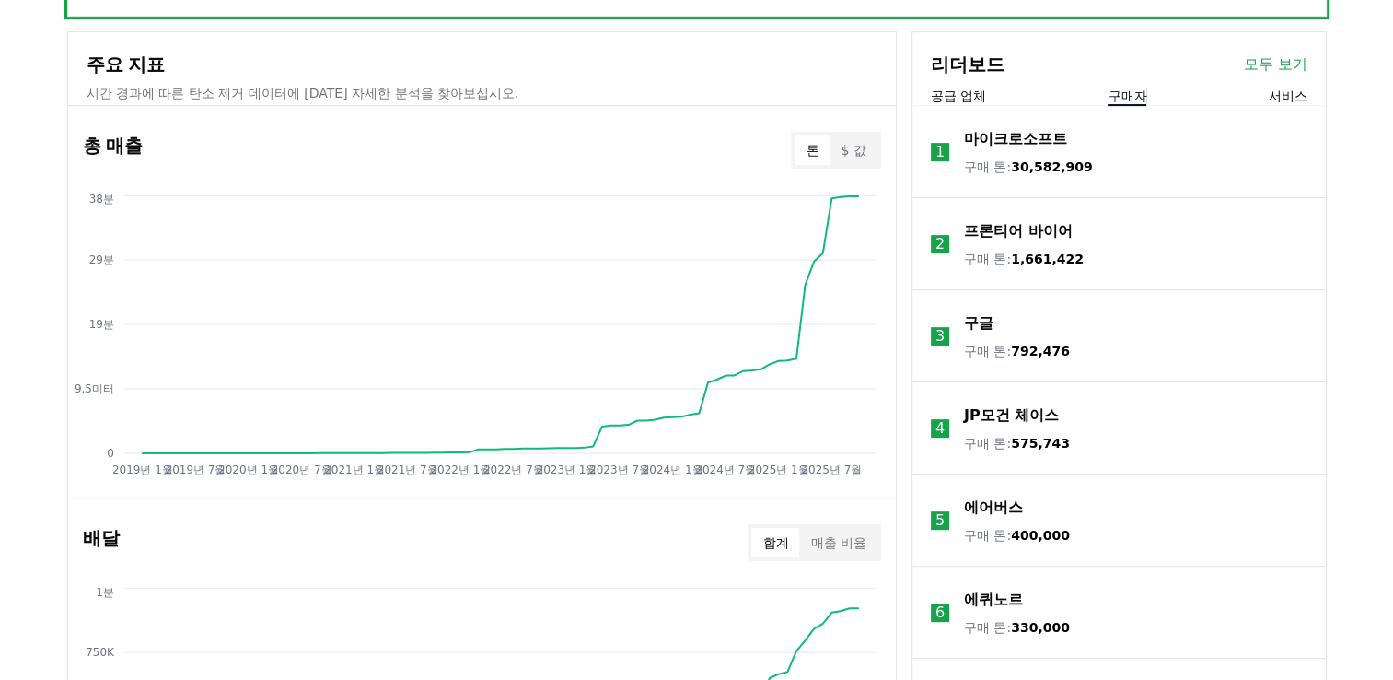 Image resolution: width=1393 pixels, height=680 pixels. I want to click on tspan: 2019년 7월, so click(195, 470).